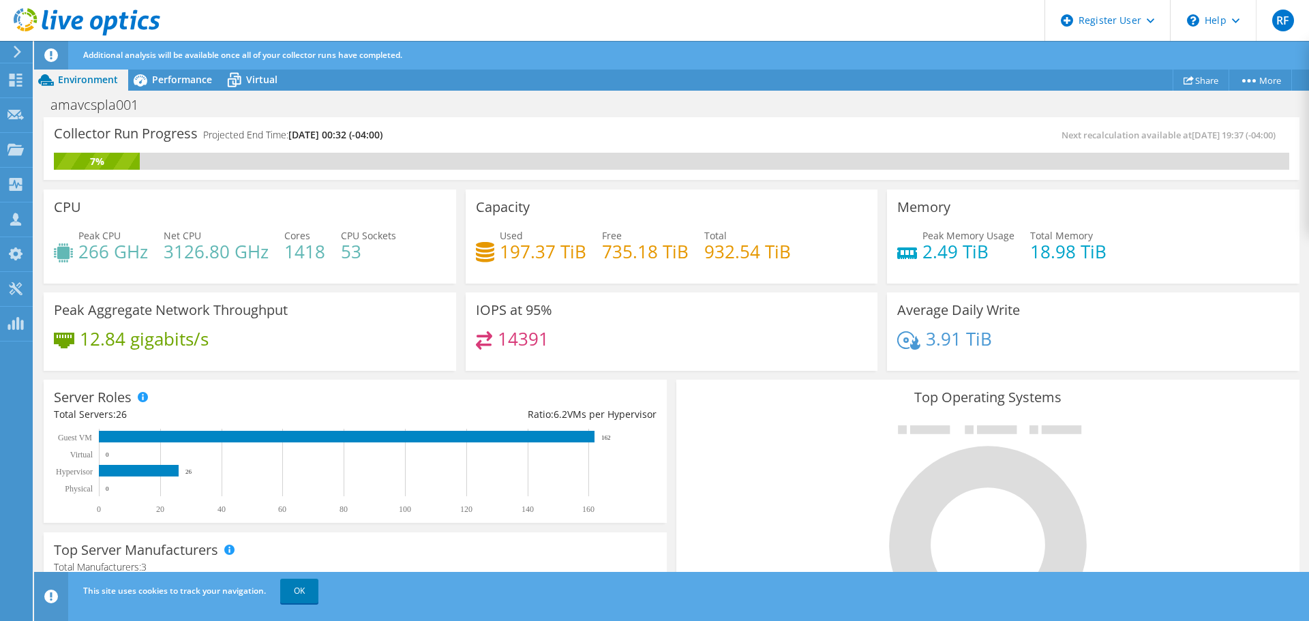 Image resolution: width=1309 pixels, height=621 pixels. Describe the element at coordinates (262, 79) in the screenshot. I see `span: Virtual` at that location.